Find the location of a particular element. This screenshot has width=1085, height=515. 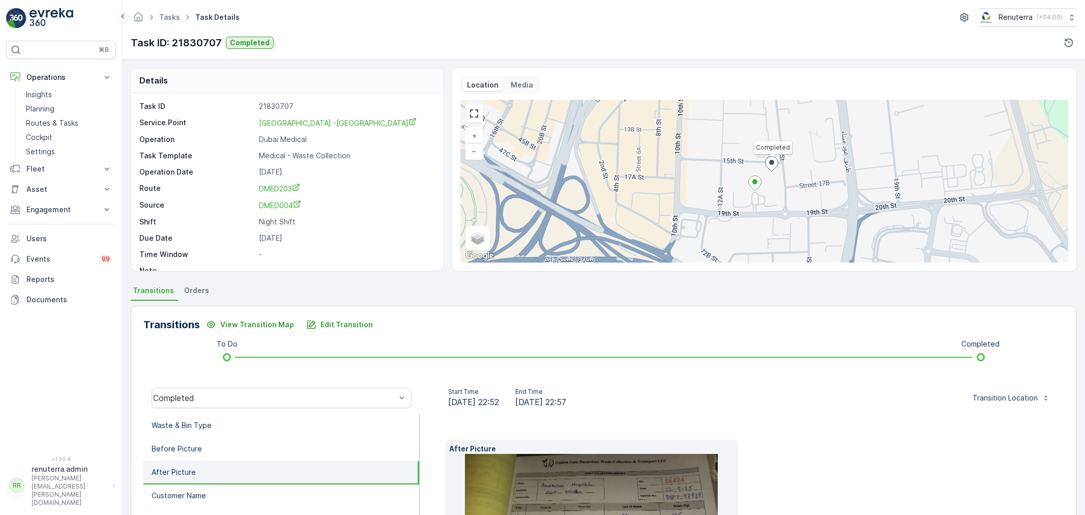

p: Details is located at coordinates (154, 80).